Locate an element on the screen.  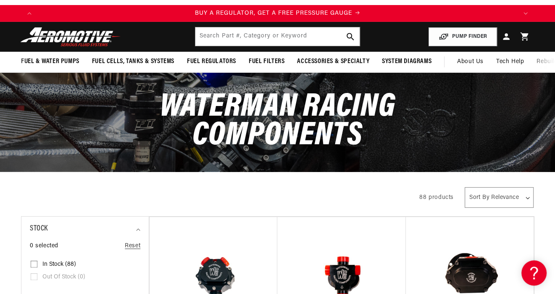
summary: Accessories & Specialty is located at coordinates (333, 61).